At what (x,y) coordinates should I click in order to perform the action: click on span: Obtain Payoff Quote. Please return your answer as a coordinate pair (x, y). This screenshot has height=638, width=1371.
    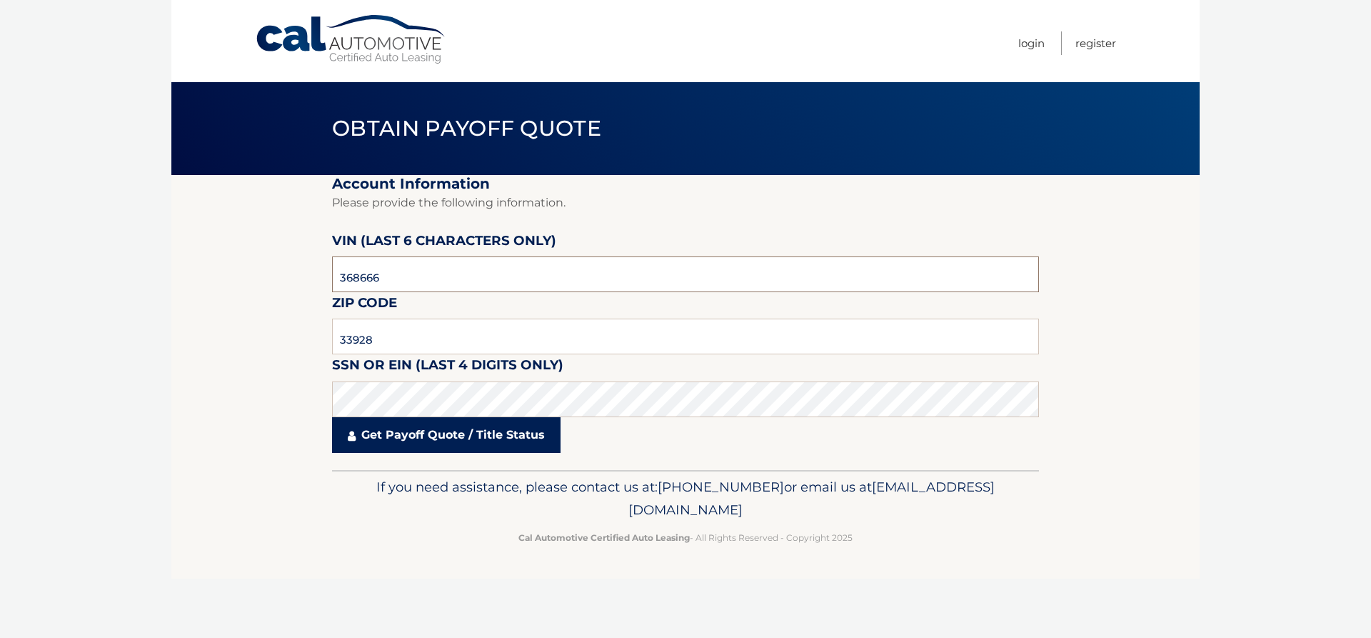
    Looking at the image, I should click on (466, 128).